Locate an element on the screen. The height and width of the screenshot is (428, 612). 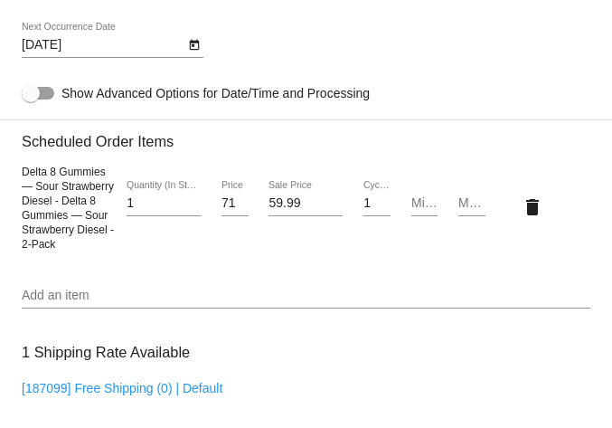
button: Open calendar is located at coordinates (194, 43).